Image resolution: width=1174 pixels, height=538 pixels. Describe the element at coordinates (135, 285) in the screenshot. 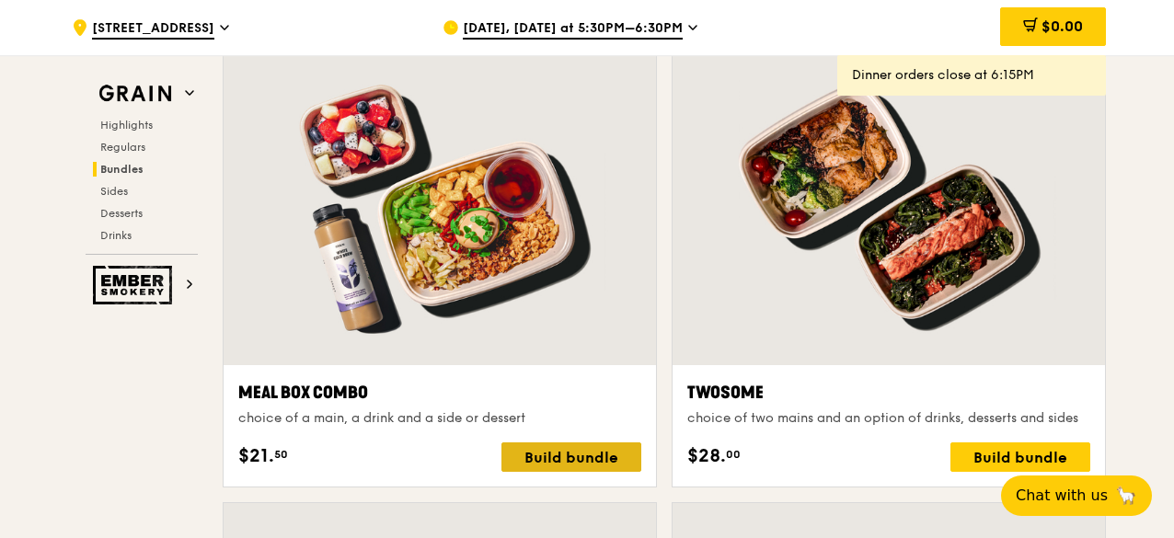

I see `img: Ember Smokery web logo` at that location.